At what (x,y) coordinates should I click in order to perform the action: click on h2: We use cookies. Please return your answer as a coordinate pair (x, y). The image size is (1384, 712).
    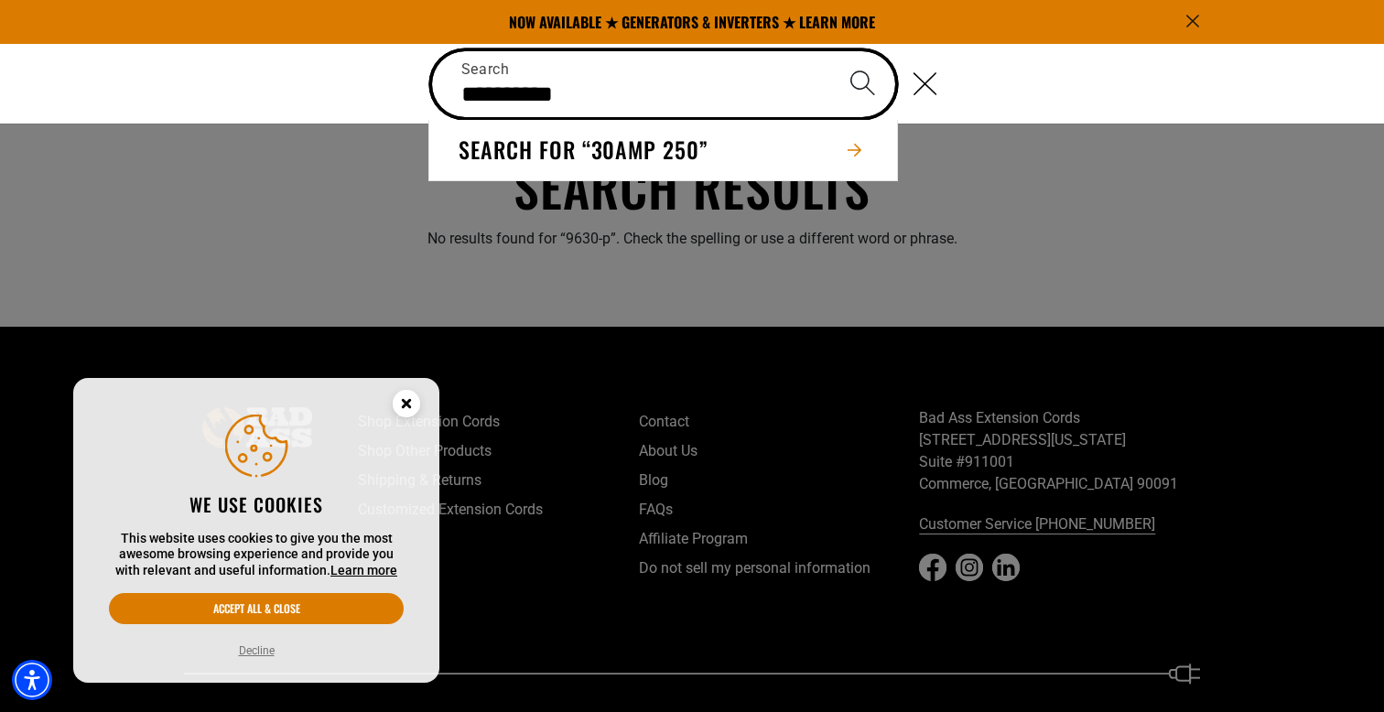
    Looking at the image, I should click on (256, 504).